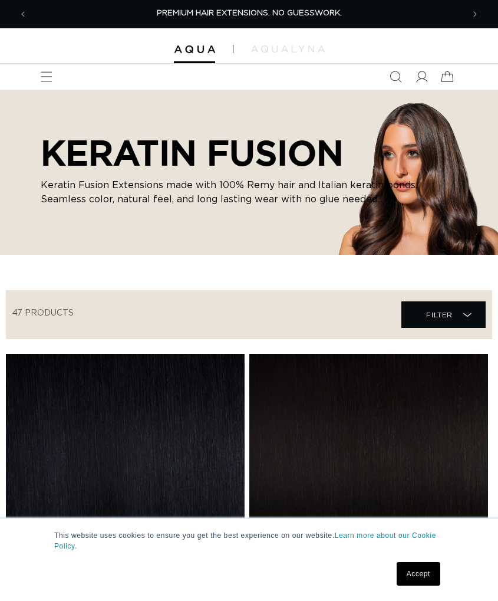  What do you see at coordinates (249, 153) in the screenshot?
I see `h2: KERATIN FUSION` at bounding box center [249, 153].